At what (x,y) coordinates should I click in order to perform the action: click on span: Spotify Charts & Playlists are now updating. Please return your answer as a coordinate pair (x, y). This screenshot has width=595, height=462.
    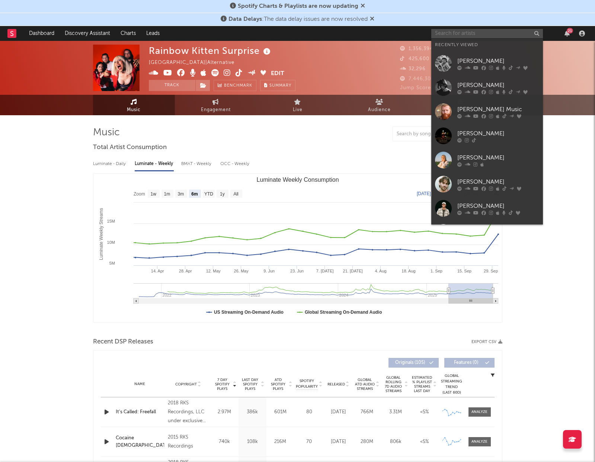
    Looking at the image, I should click on (298, 6).